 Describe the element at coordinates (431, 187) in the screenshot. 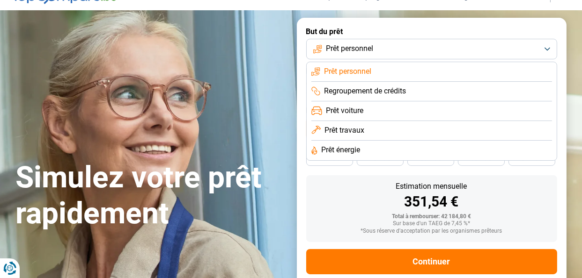

I see `div: Estimation mensuelle` at that location.